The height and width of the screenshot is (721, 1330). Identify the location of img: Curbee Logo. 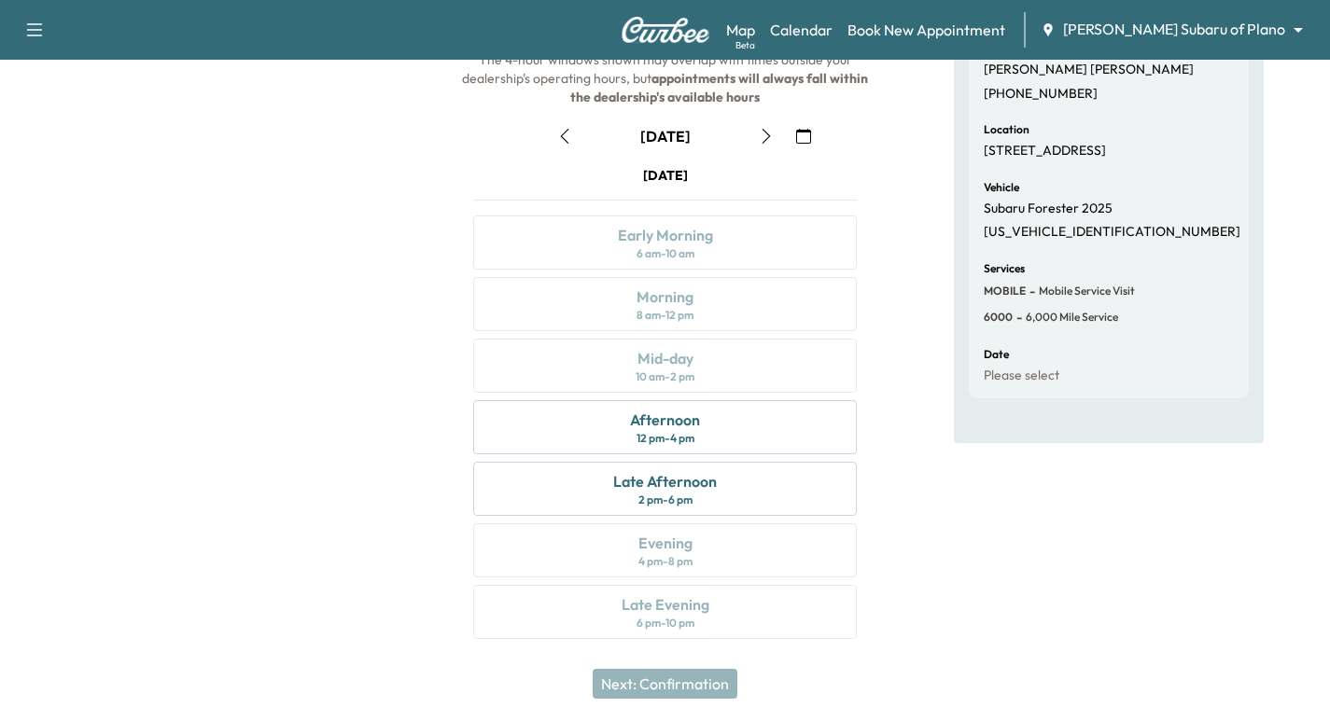
(665, 30).